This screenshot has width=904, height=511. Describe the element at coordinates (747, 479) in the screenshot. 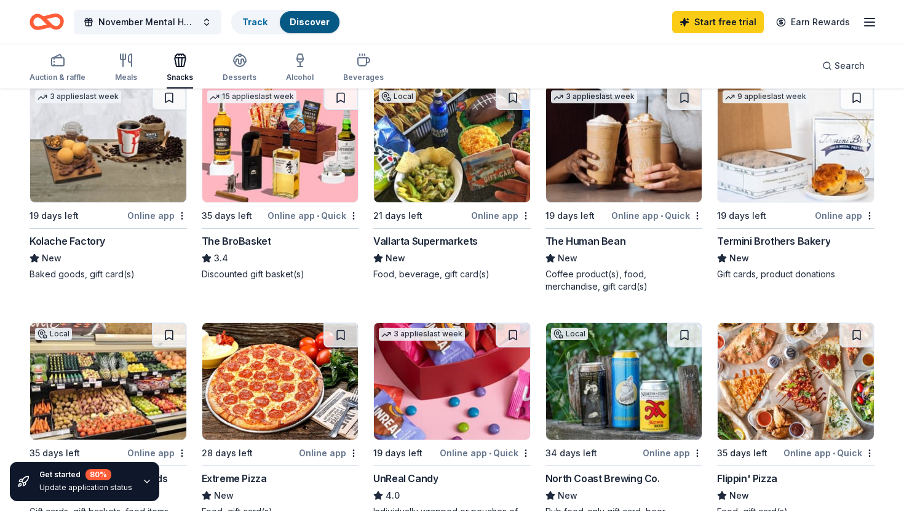

I see `div: Flippin' Pizza` at that location.